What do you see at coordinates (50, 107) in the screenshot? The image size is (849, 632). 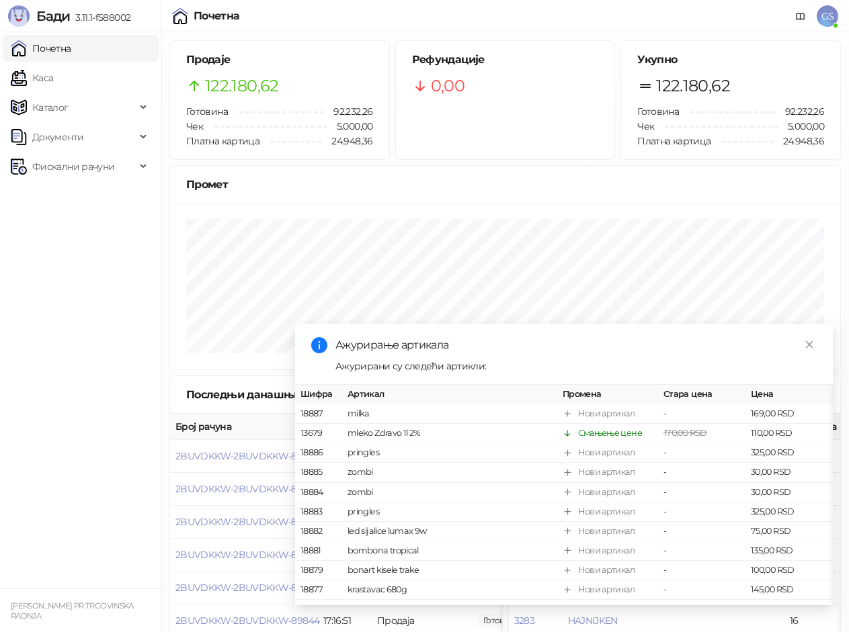 I see `span: Каталог` at bounding box center [50, 107].